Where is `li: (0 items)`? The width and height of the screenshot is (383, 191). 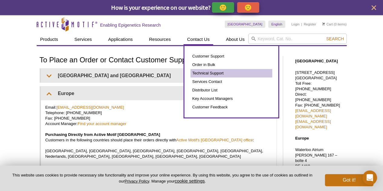 li: (0 items) is located at coordinates (334, 24).